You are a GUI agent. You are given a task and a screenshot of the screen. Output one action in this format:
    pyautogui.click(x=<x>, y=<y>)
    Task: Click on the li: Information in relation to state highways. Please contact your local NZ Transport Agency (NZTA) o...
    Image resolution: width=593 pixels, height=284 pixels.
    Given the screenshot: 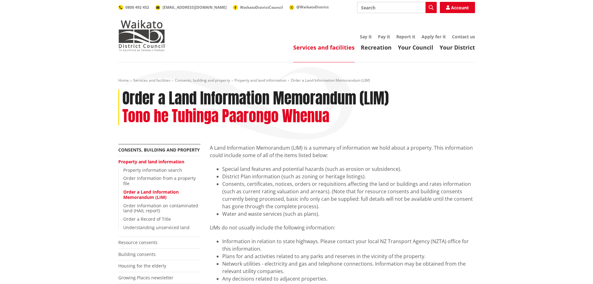 What is the action you would take?
    pyautogui.click(x=349, y=245)
    